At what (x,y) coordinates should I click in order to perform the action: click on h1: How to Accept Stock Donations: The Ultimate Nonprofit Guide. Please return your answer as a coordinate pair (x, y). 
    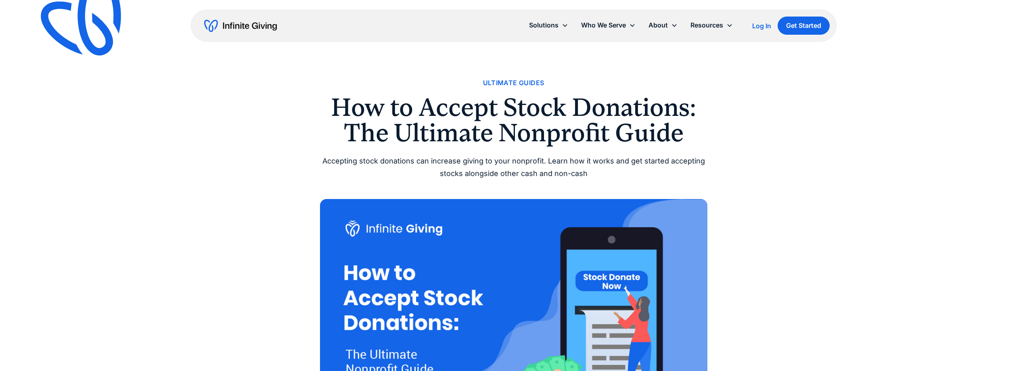
    Looking at the image, I should click on (514, 120).